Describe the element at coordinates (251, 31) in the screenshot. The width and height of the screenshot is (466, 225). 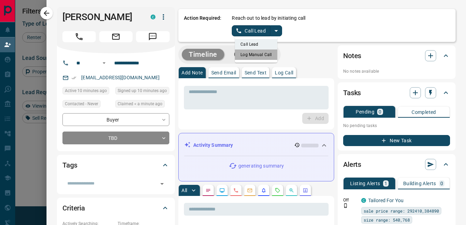
I see `button: Call Lead` at that location.